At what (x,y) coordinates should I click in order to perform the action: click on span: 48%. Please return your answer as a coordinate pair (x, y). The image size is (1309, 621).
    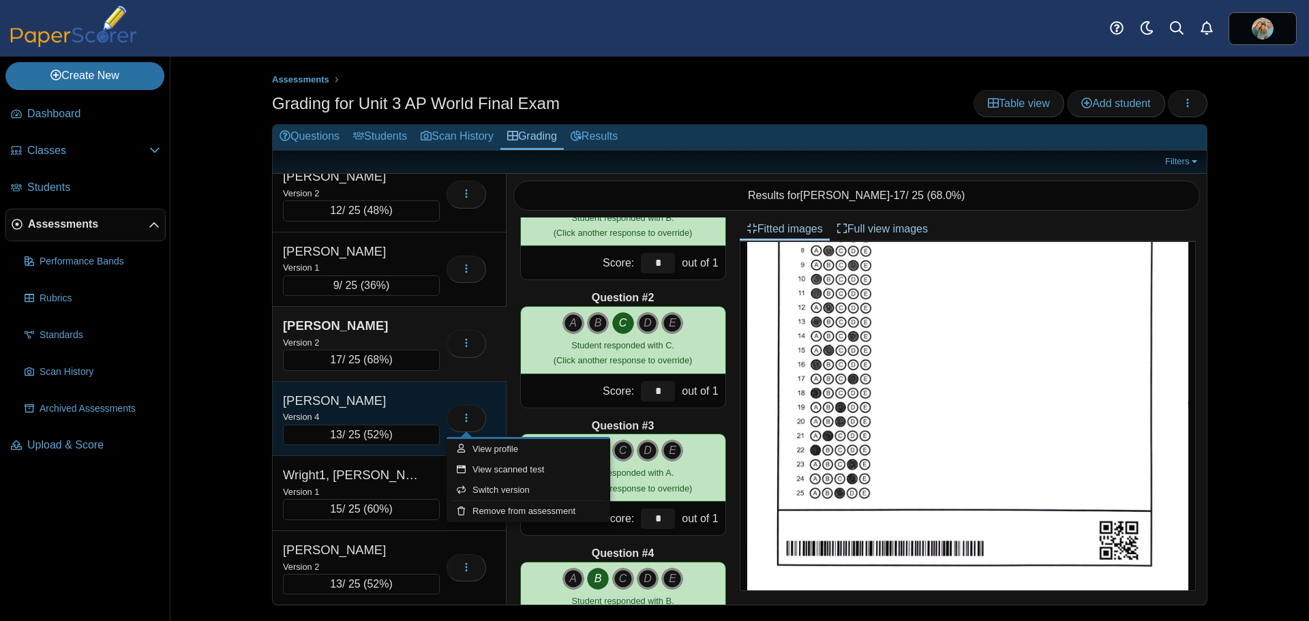
    Looking at the image, I should click on (378, 210).